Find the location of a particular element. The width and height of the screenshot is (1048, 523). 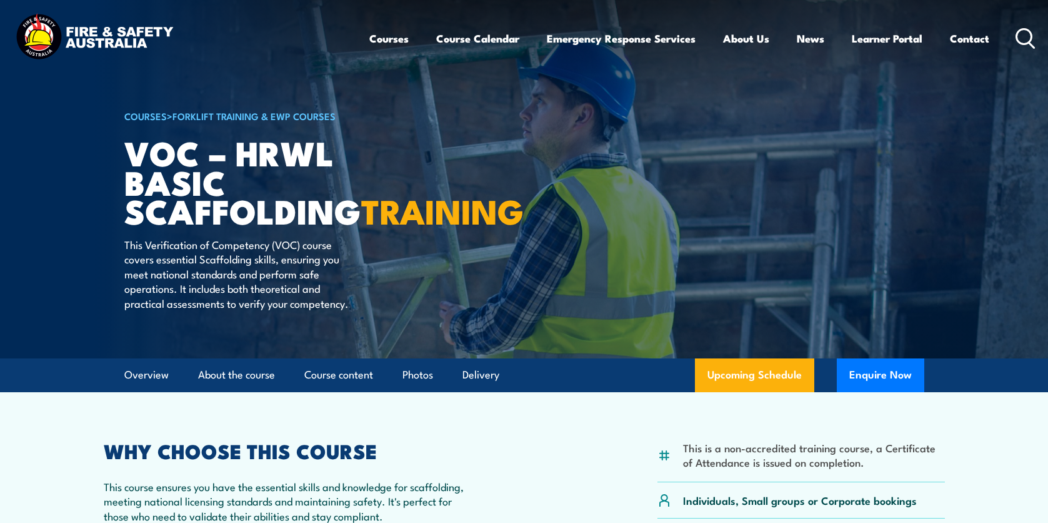

a: Emergency Response Services is located at coordinates (621, 38).